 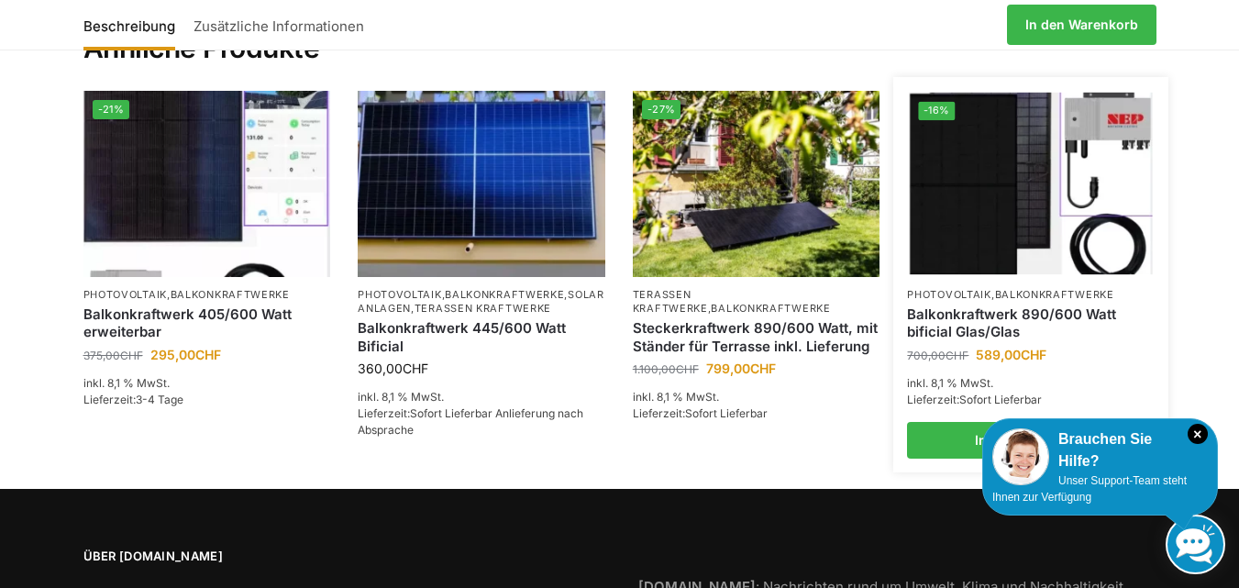 I want to click on a: Steckerkraftwerk 890/600 Watt, mit Ständer für Terrasse inkl. Lieferung, so click(x=757, y=337).